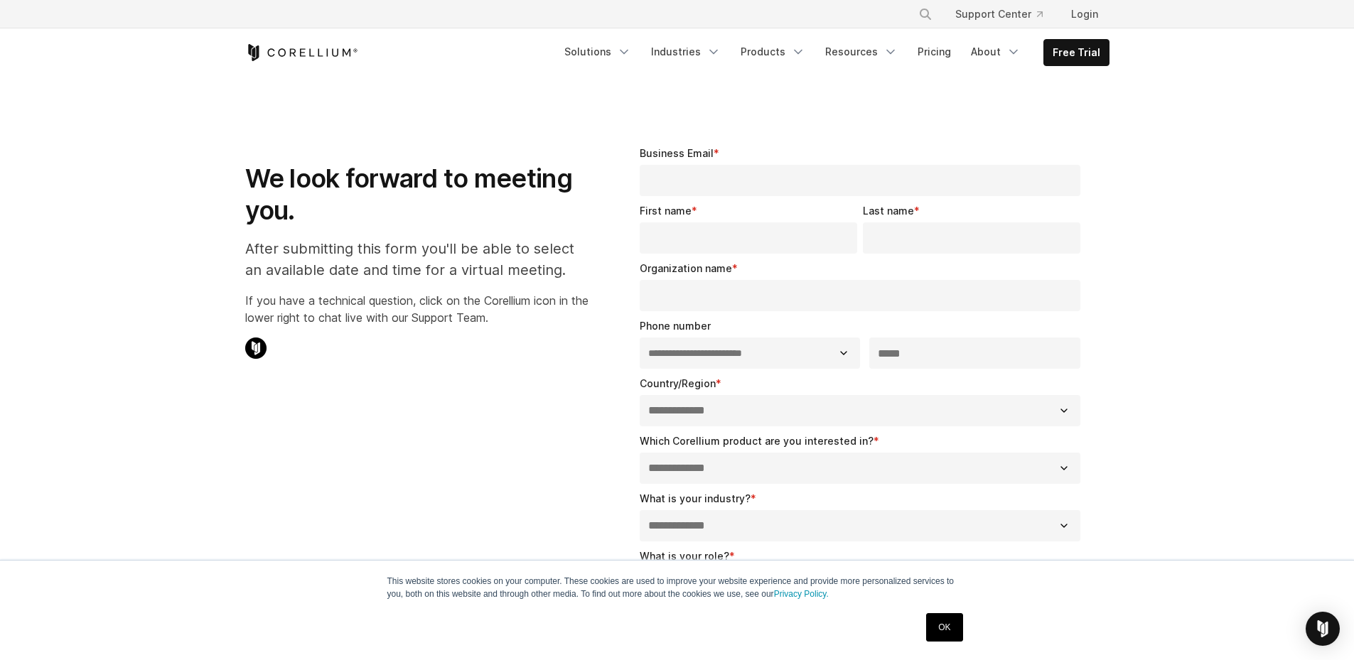 The image size is (1354, 660). I want to click on span: Phone number, so click(675, 326).